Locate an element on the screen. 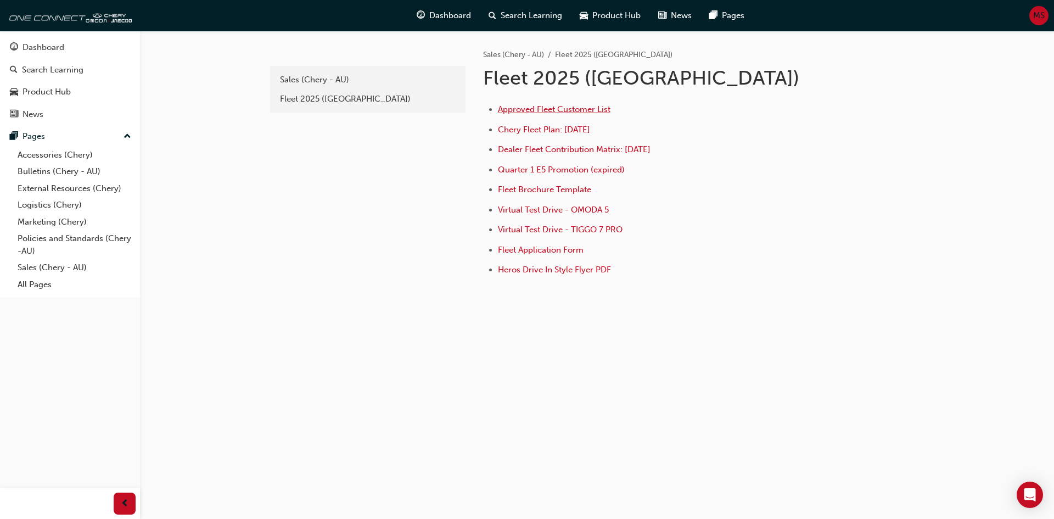 The height and width of the screenshot is (519, 1054). div: Pages is located at coordinates (34, 136).